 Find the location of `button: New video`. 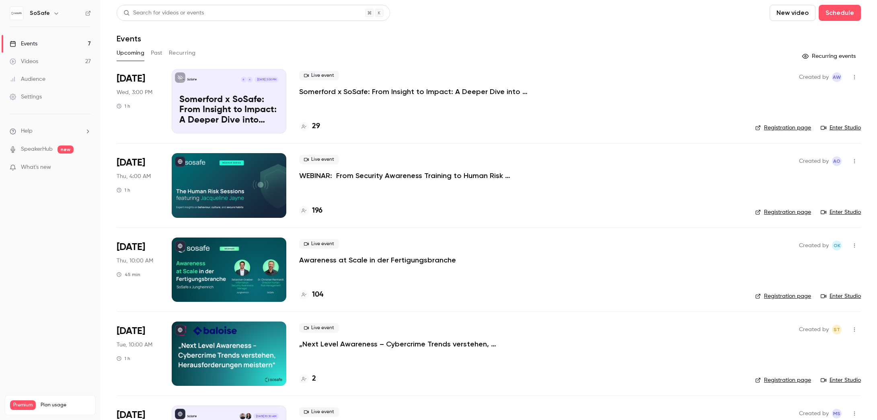

button: New video is located at coordinates (793, 13).